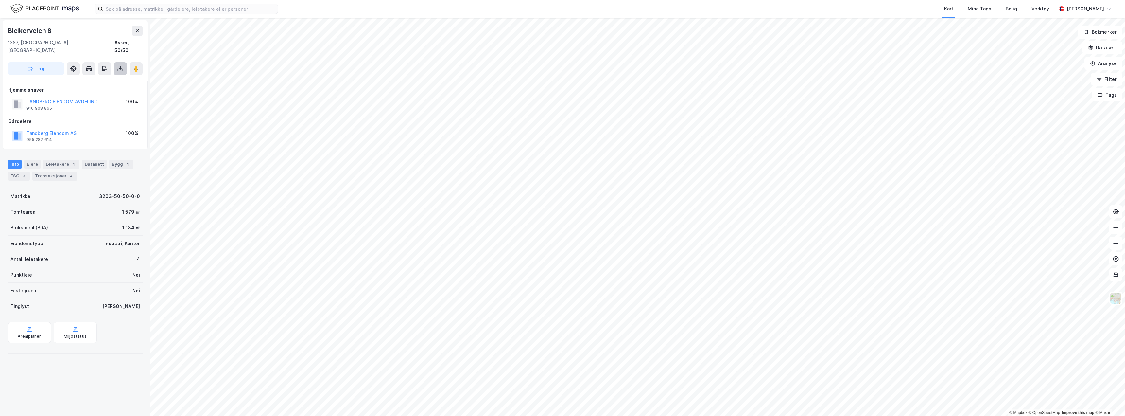  What do you see at coordinates (75, 90) in the screenshot?
I see `div: Hjemmelshaver` at bounding box center [75, 90].